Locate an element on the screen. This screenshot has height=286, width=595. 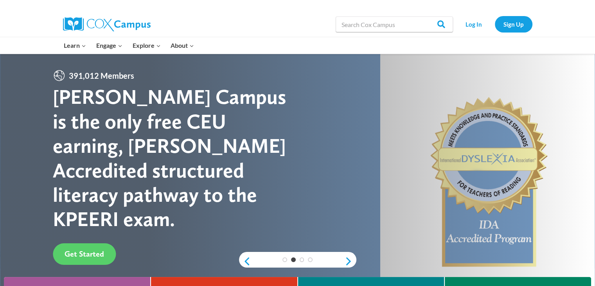
button: Child menu of About is located at coordinates (182, 45).